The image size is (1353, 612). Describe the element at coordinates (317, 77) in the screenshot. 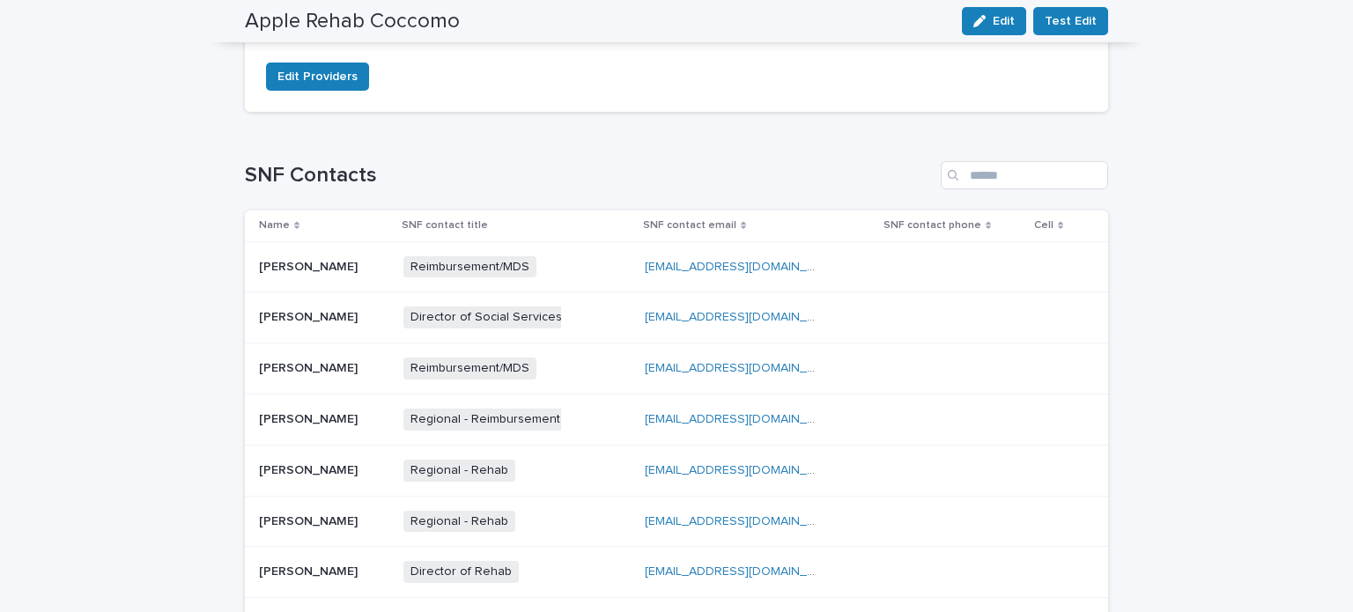

I see `span: Edit Providers` at that location.